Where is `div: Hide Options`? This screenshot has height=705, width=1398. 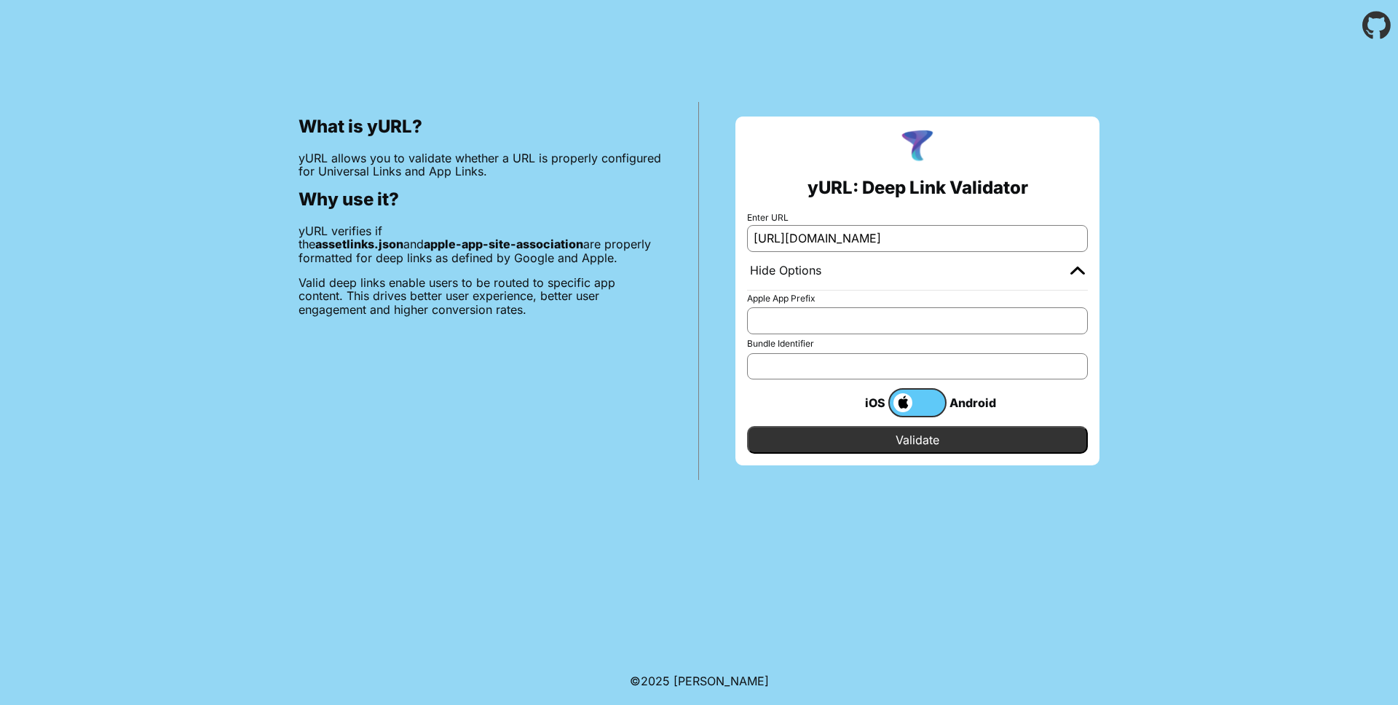
div: Hide Options is located at coordinates (786, 271).